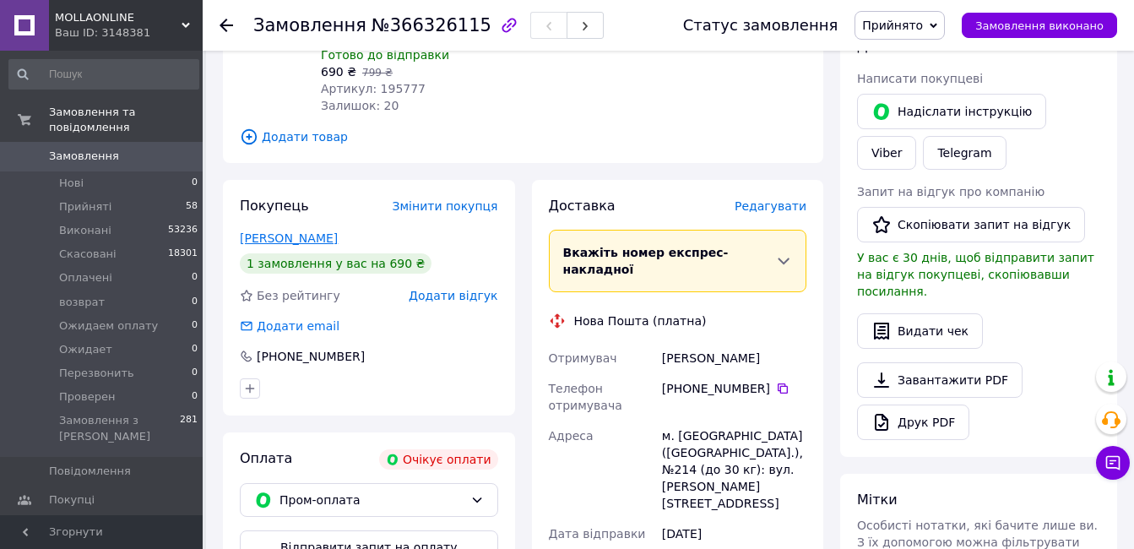 Image resolution: width=1134 pixels, height=549 pixels. I want to click on span: Змінити покупця, so click(445, 206).